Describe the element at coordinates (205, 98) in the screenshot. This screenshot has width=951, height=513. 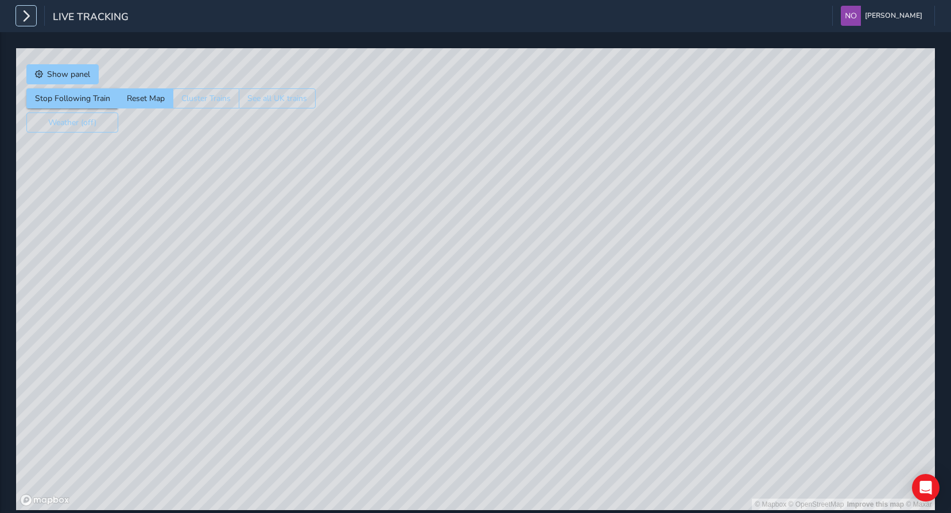
I see `button: Cluster Trains` at that location.